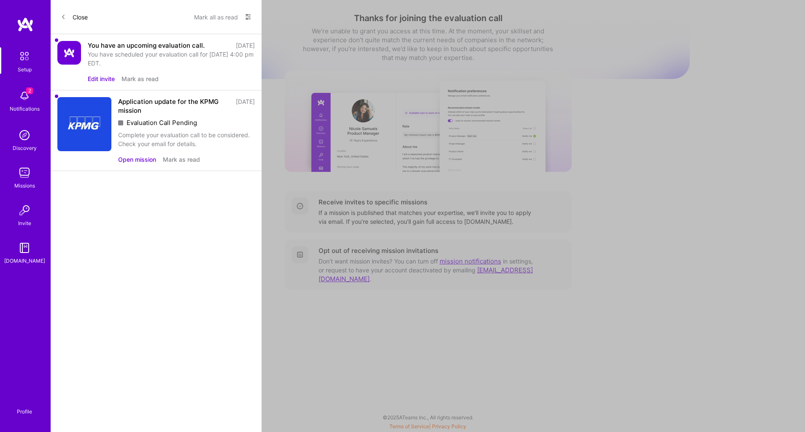 Image resolution: width=805 pixels, height=432 pixels. Describe the element at coordinates (24, 56) in the screenshot. I see `img: setup` at that location.